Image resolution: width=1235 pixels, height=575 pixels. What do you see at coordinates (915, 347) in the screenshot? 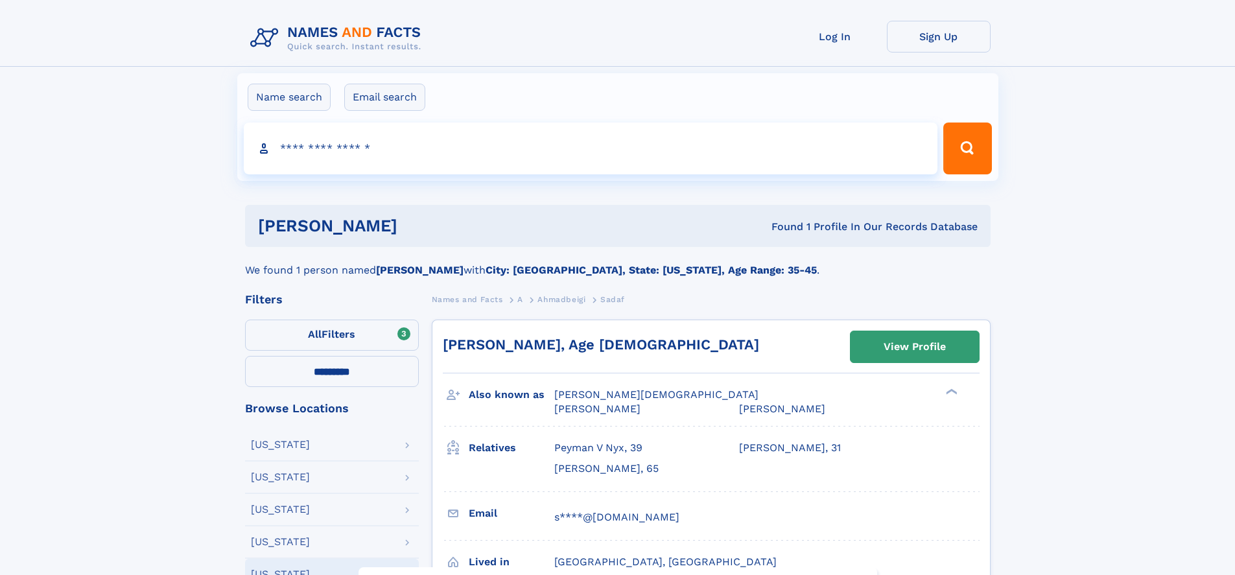
I see `a: View Profile` at bounding box center [915, 347].